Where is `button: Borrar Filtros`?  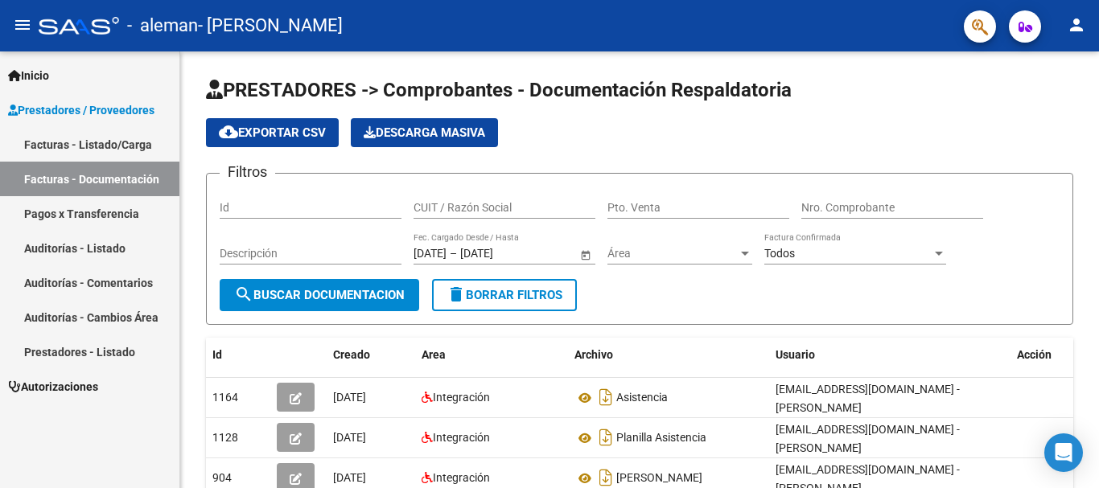
button: Borrar Filtros is located at coordinates (505, 295).